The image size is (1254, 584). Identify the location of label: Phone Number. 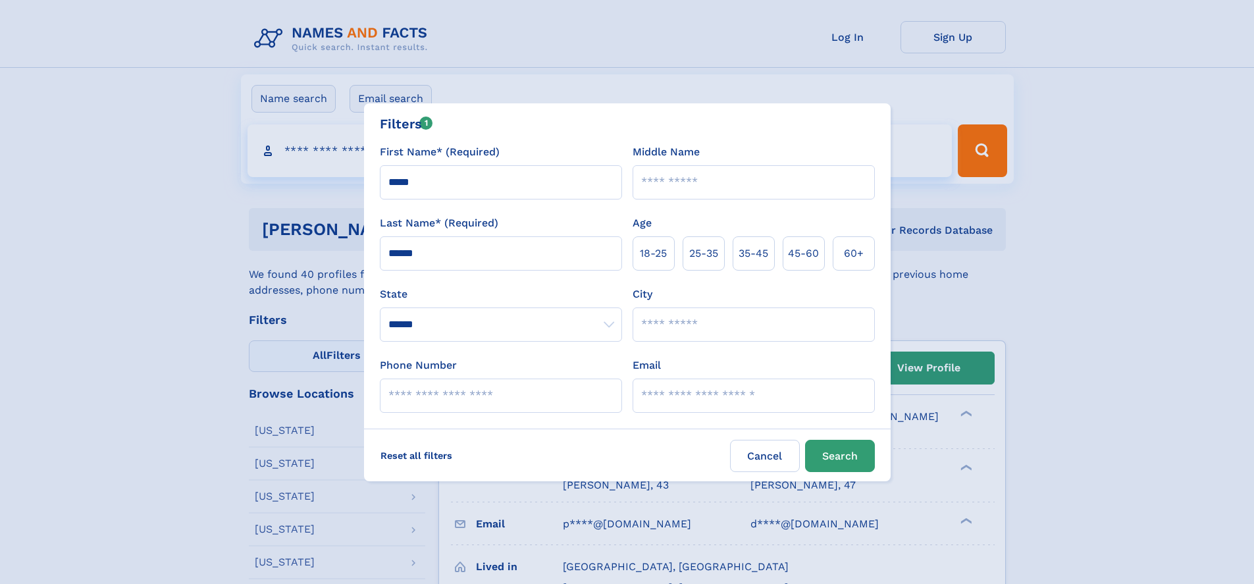
(418, 365).